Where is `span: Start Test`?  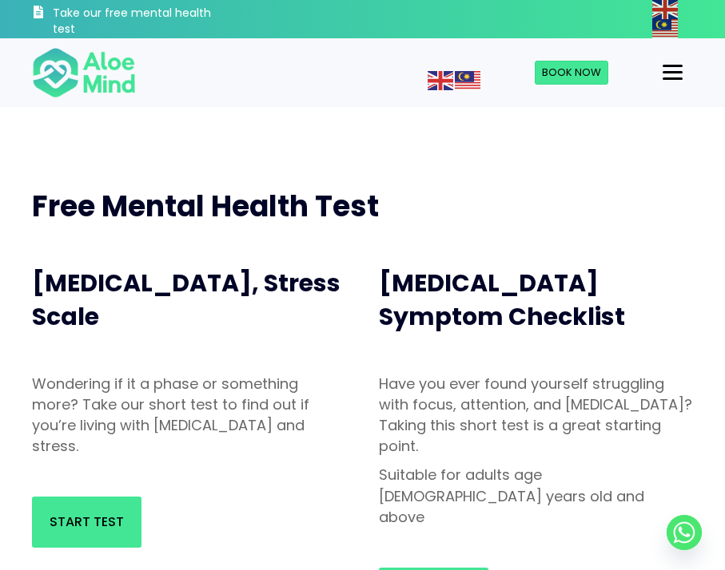
span: Start Test is located at coordinates (86, 522).